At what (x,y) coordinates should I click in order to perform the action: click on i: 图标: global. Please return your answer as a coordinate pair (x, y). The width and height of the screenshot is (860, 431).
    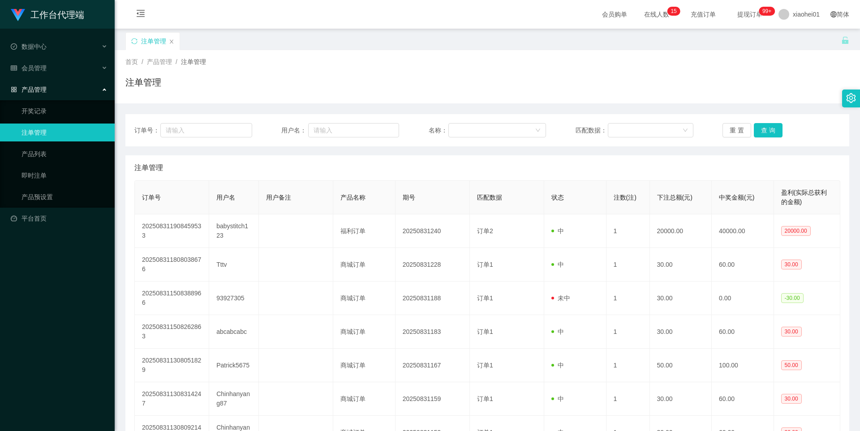
    Looking at the image, I should click on (833, 14).